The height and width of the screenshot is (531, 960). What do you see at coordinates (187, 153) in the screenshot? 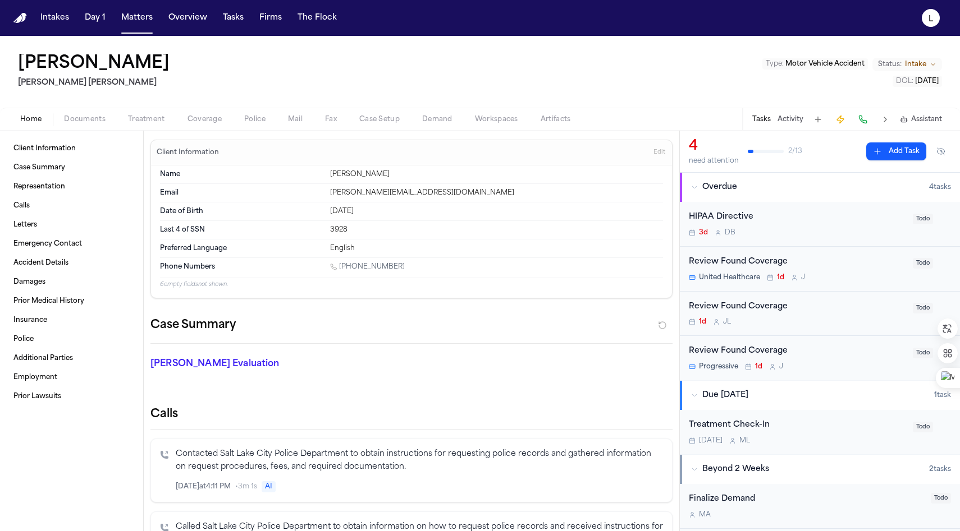
I see `h3: Client Information` at bounding box center [187, 153].